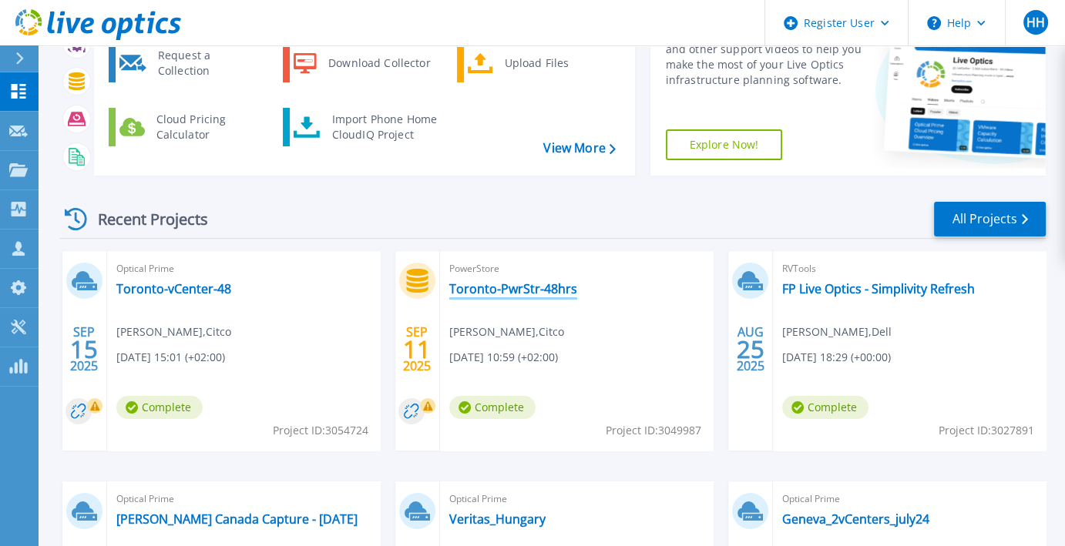  Describe the element at coordinates (206, 63) in the screenshot. I see `div: Request a Collection` at that location.